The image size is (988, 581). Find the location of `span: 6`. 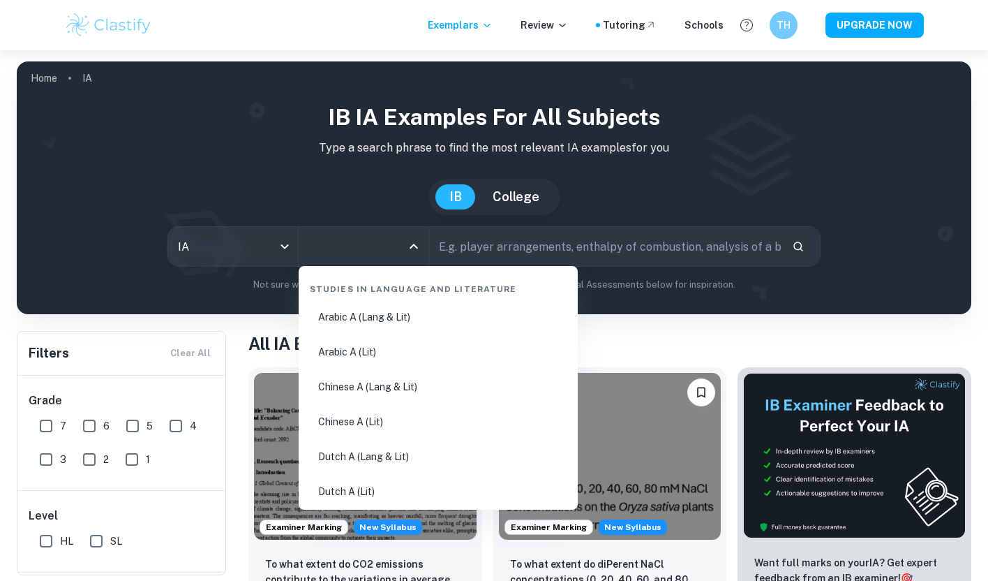

span: 6 is located at coordinates (106, 426).